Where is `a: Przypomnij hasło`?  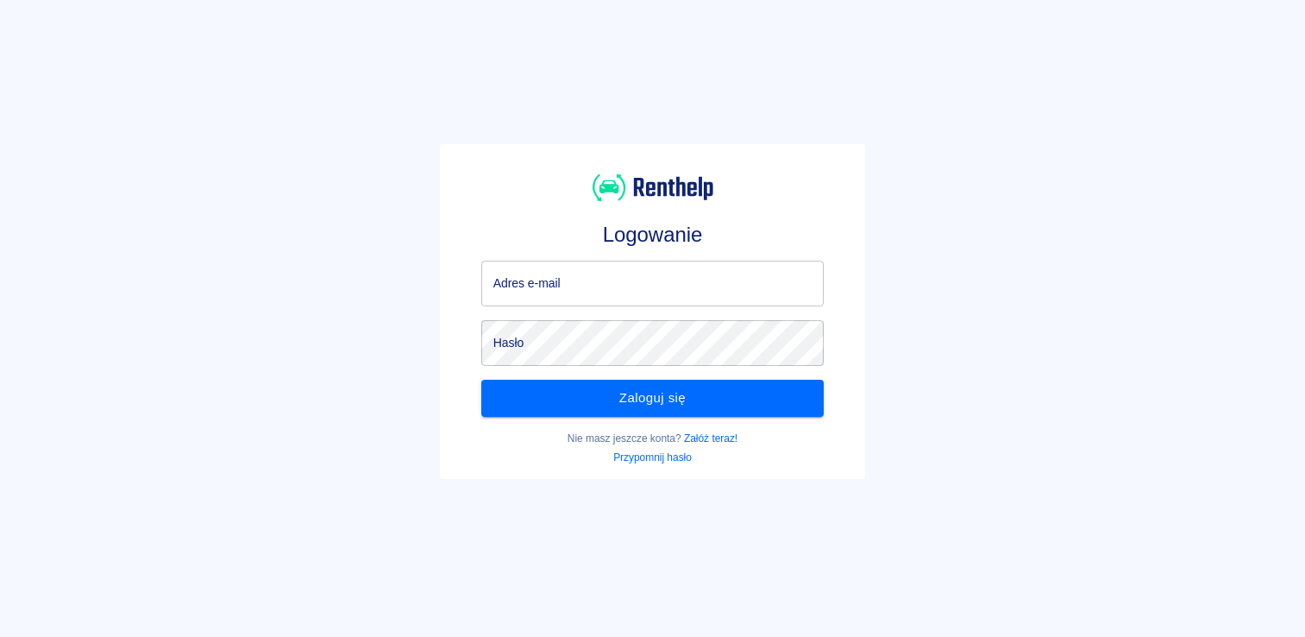 a: Przypomnij hasło is located at coordinates (652, 457).